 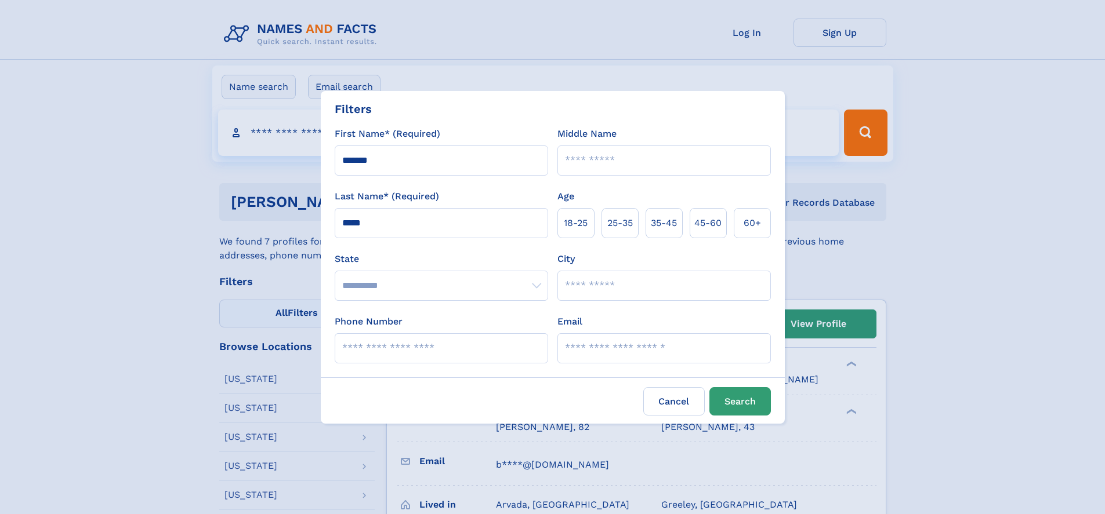 What do you see at coordinates (752, 223) in the screenshot?
I see `span: 60+` at bounding box center [752, 223].